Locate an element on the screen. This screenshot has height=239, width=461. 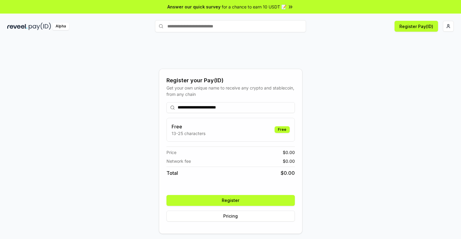
span: Total is located at coordinates (172, 173).